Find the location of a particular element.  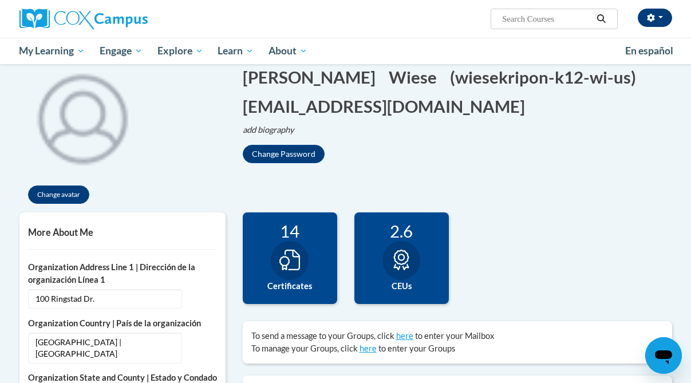

h5: More About Me is located at coordinates (123, 232).